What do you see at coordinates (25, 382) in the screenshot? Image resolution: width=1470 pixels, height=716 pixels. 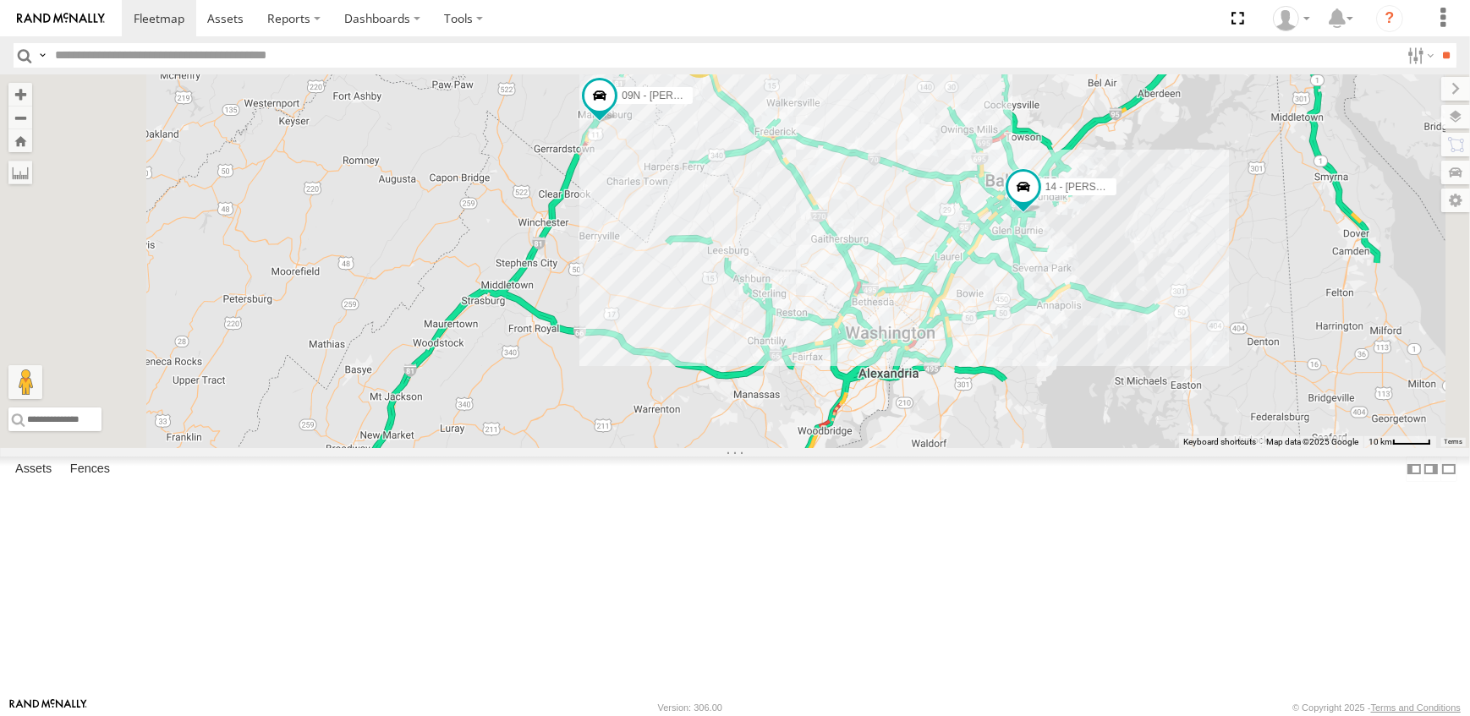 I see `button: Drag Pegman onto the map to open Street View` at bounding box center [25, 382].